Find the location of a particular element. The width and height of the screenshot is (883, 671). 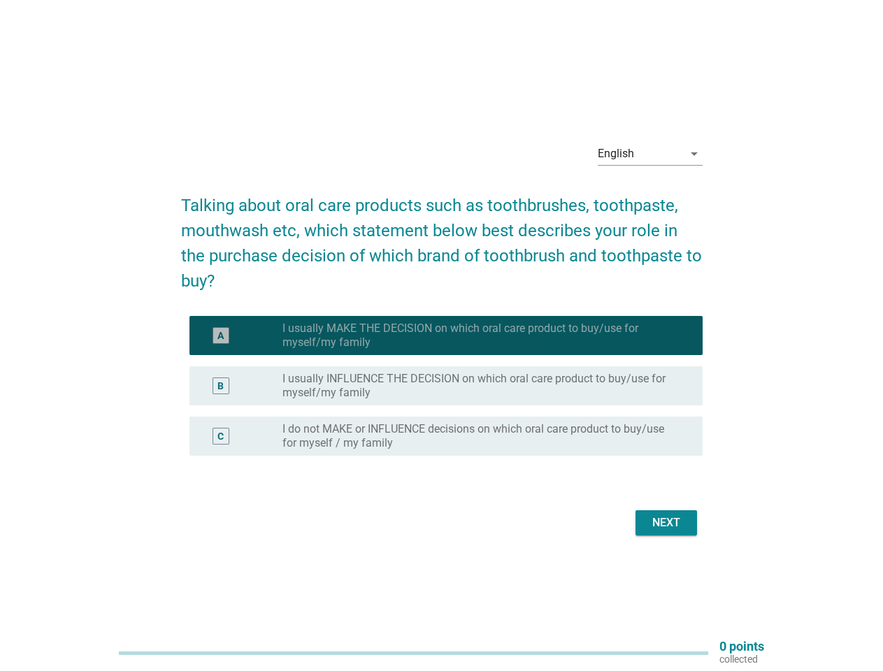

i: arrow_drop_down is located at coordinates (694, 154).